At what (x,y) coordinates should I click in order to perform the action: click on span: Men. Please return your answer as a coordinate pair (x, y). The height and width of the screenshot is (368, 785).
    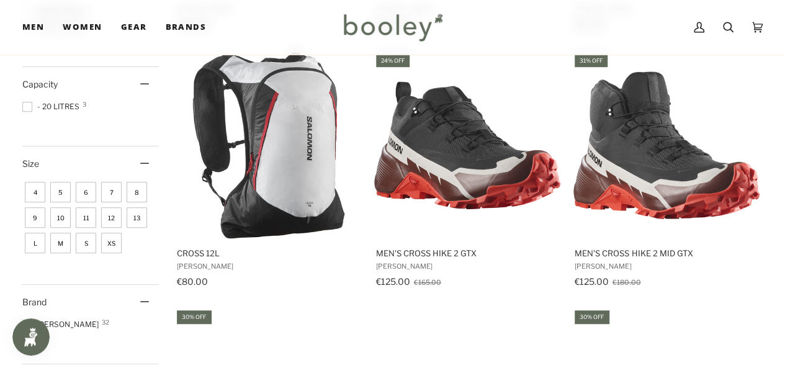
    Looking at the image, I should click on (33, 27).